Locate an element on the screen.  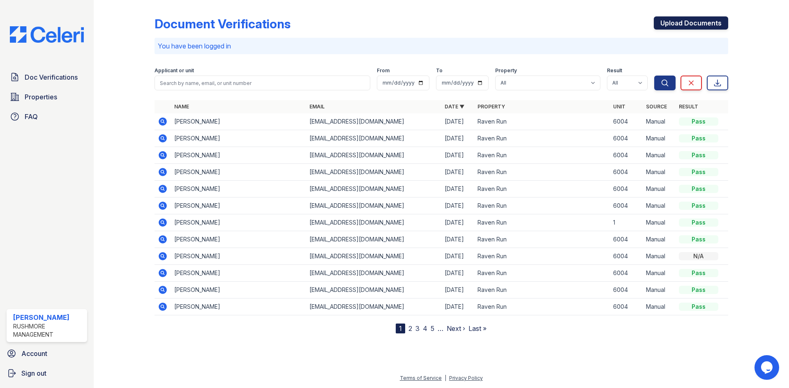
img: CE_Logo_Blue-a8612792a0a2168367f1c8372b55b34899dd931a85d93a1a3d3e32e68fde9ad4.png is located at coordinates (47, 35).